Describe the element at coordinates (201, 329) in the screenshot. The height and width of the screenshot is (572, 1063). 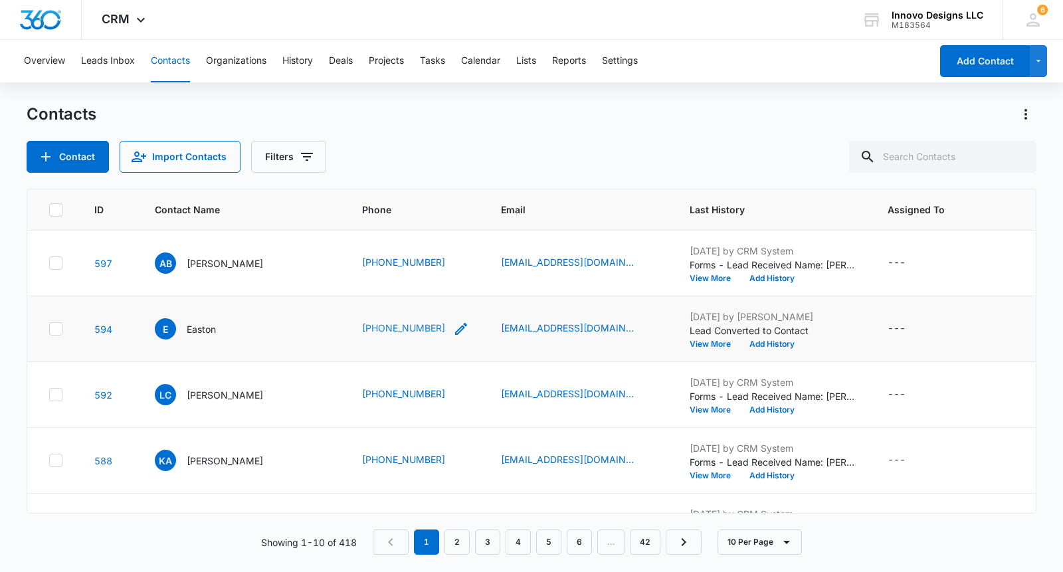
I see `p: Easton` at that location.